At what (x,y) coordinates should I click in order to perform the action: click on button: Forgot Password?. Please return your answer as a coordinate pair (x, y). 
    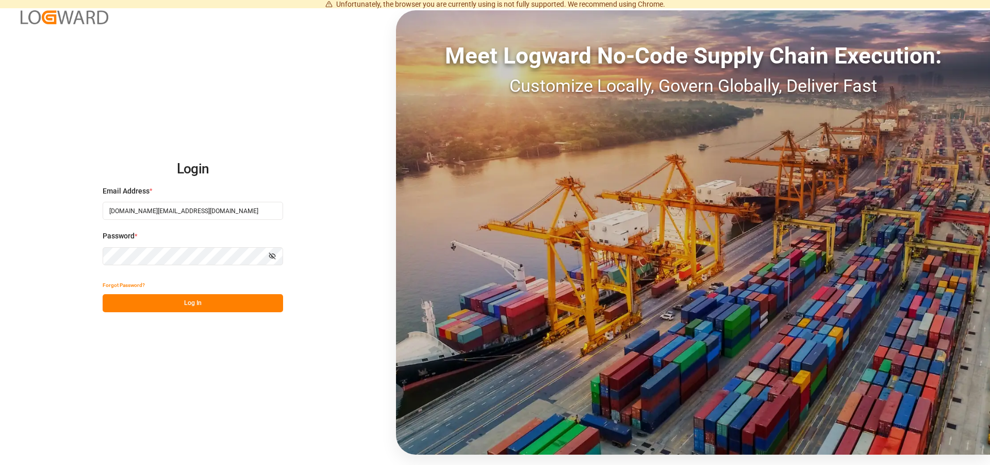
    Looking at the image, I should click on (124, 285).